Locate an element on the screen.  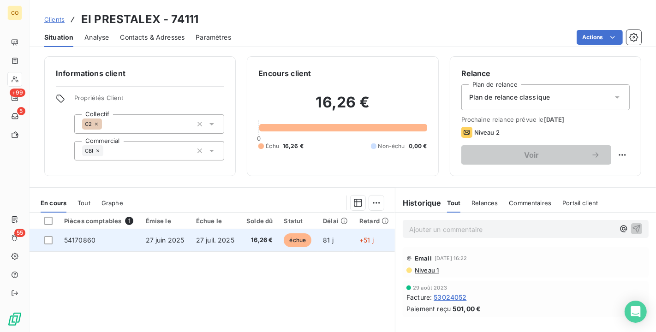
div: CO is located at coordinates (15, 13).